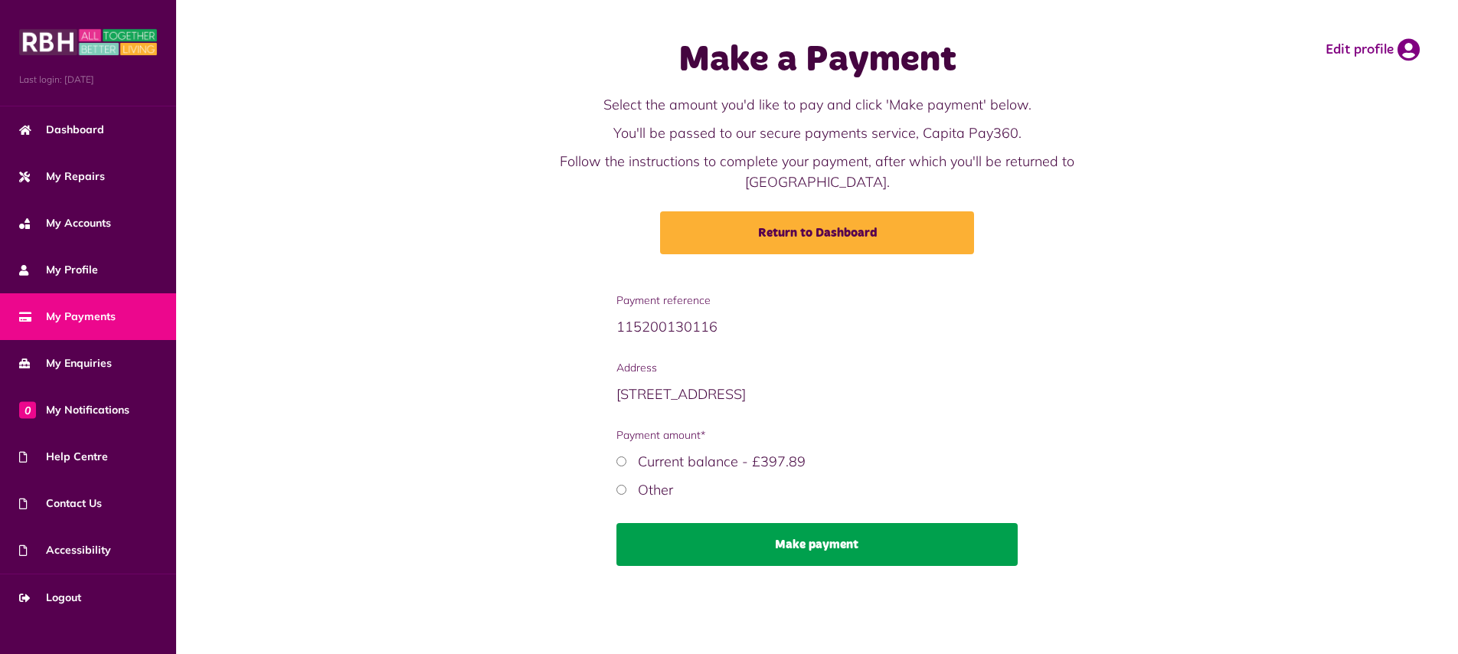 This screenshot has height=654, width=1458. I want to click on a: Edit profile, so click(1372, 50).